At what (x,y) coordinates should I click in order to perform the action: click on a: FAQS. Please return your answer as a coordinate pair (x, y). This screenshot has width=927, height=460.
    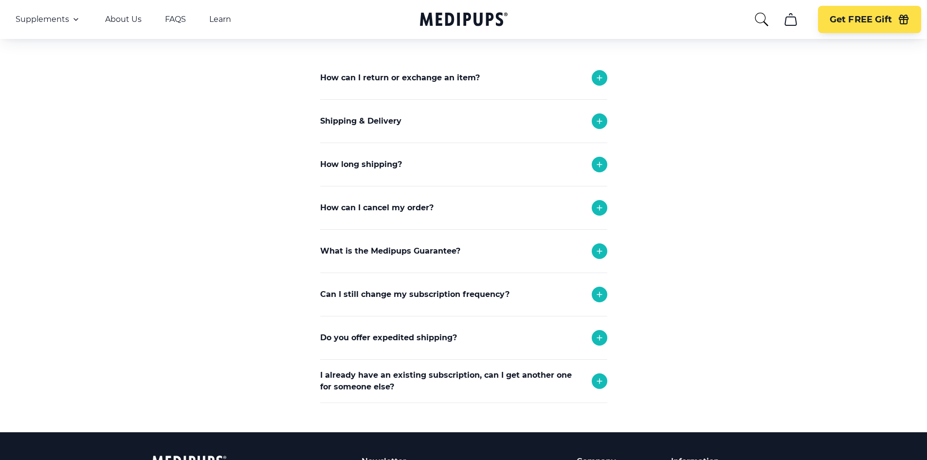
    Looking at the image, I should click on (175, 19).